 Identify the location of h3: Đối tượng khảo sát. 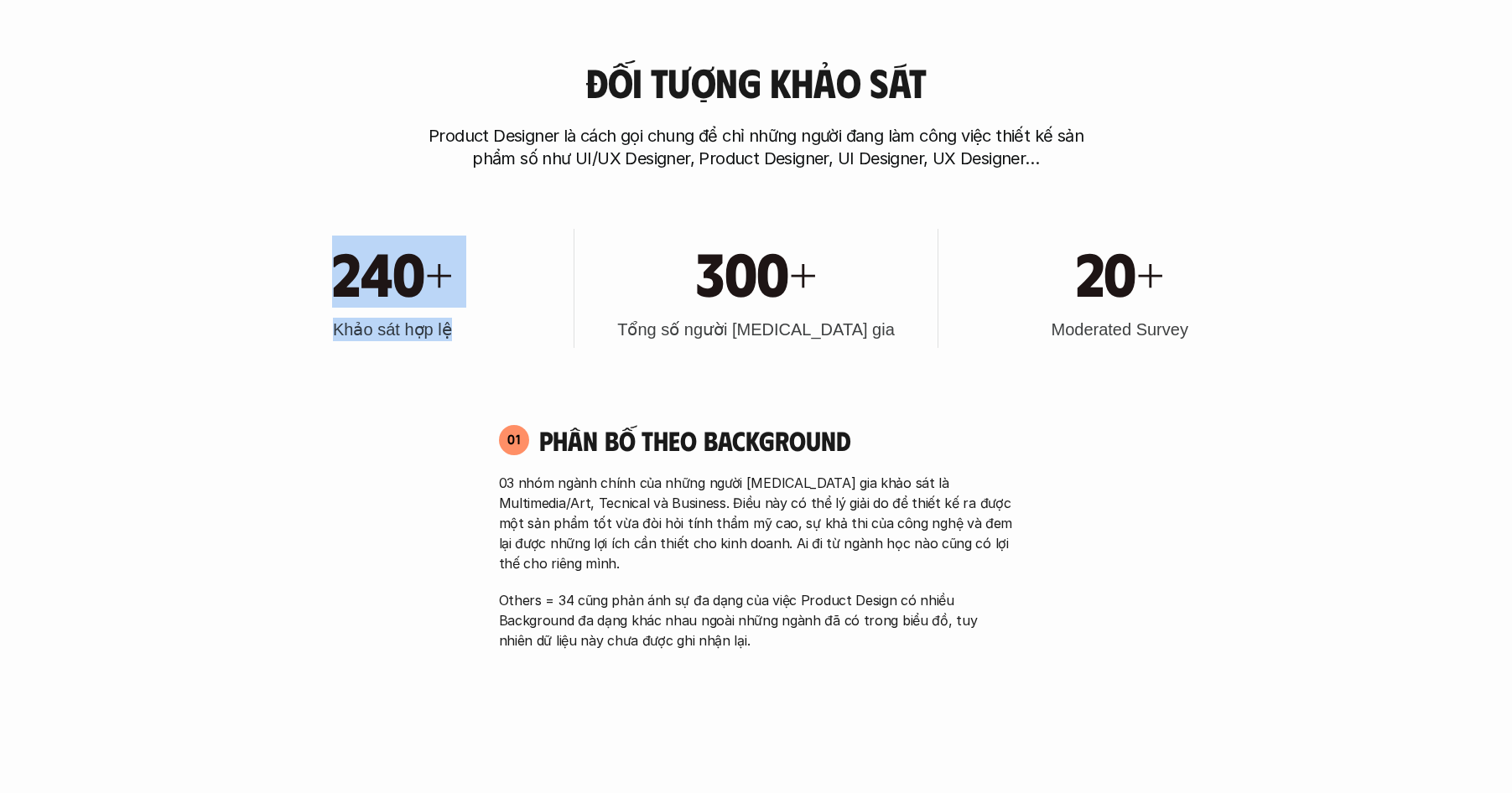
(756, 82).